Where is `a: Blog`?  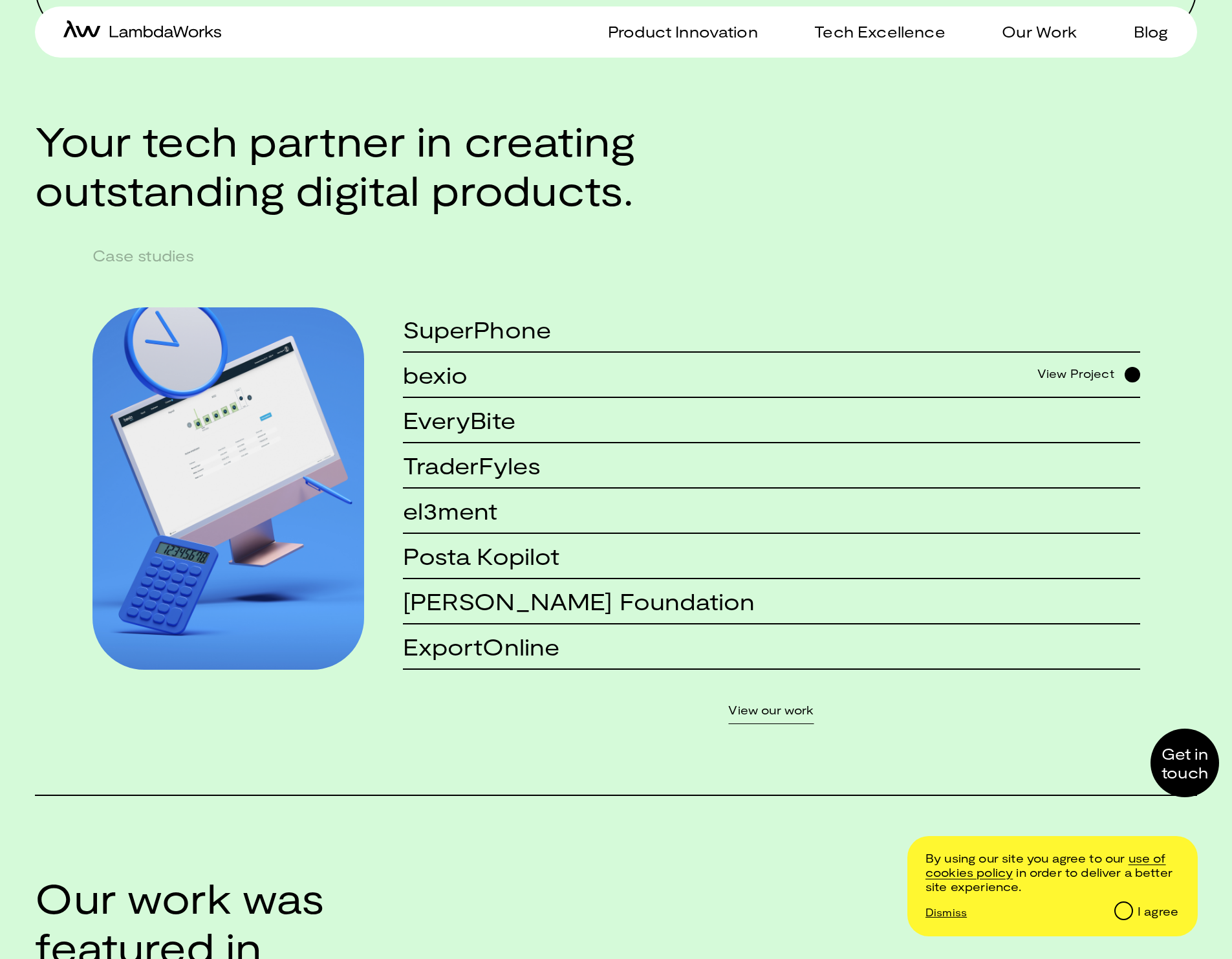
a: Blog is located at coordinates (1144, 31).